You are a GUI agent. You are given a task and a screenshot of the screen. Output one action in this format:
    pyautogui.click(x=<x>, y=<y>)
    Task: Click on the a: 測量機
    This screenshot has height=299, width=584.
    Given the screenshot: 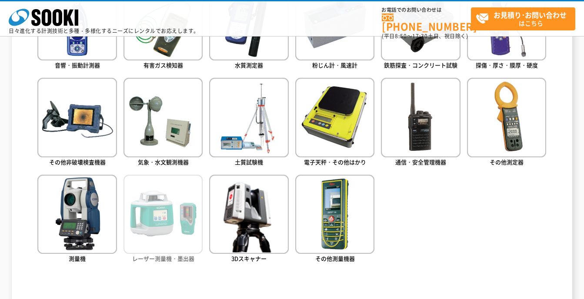 What is the action you would take?
    pyautogui.click(x=77, y=219)
    